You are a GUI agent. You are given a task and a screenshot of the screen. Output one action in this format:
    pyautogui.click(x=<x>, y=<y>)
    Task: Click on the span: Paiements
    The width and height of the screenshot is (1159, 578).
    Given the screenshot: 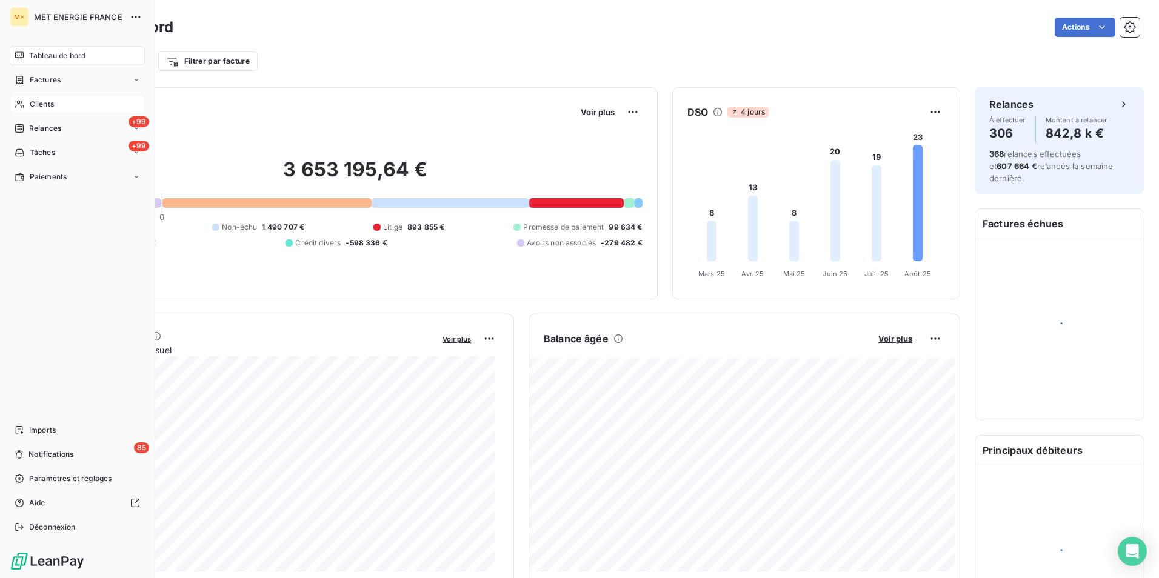 What is the action you would take?
    pyautogui.click(x=48, y=177)
    